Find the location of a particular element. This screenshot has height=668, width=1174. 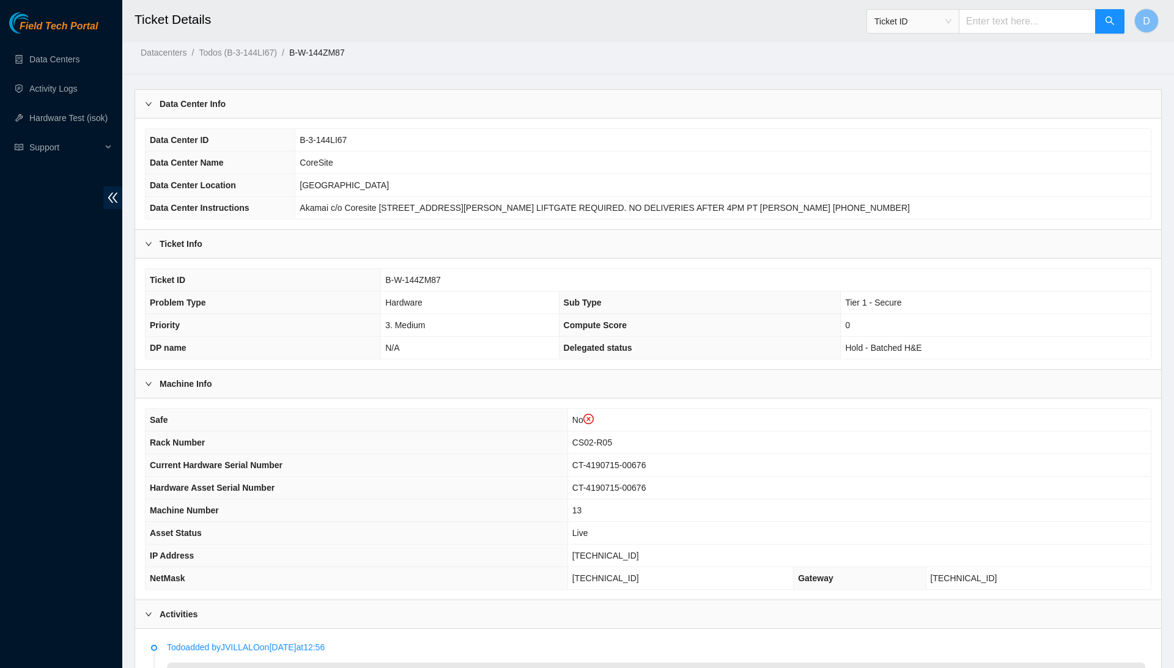

a: B-W-144ZM87 is located at coordinates (317, 53).